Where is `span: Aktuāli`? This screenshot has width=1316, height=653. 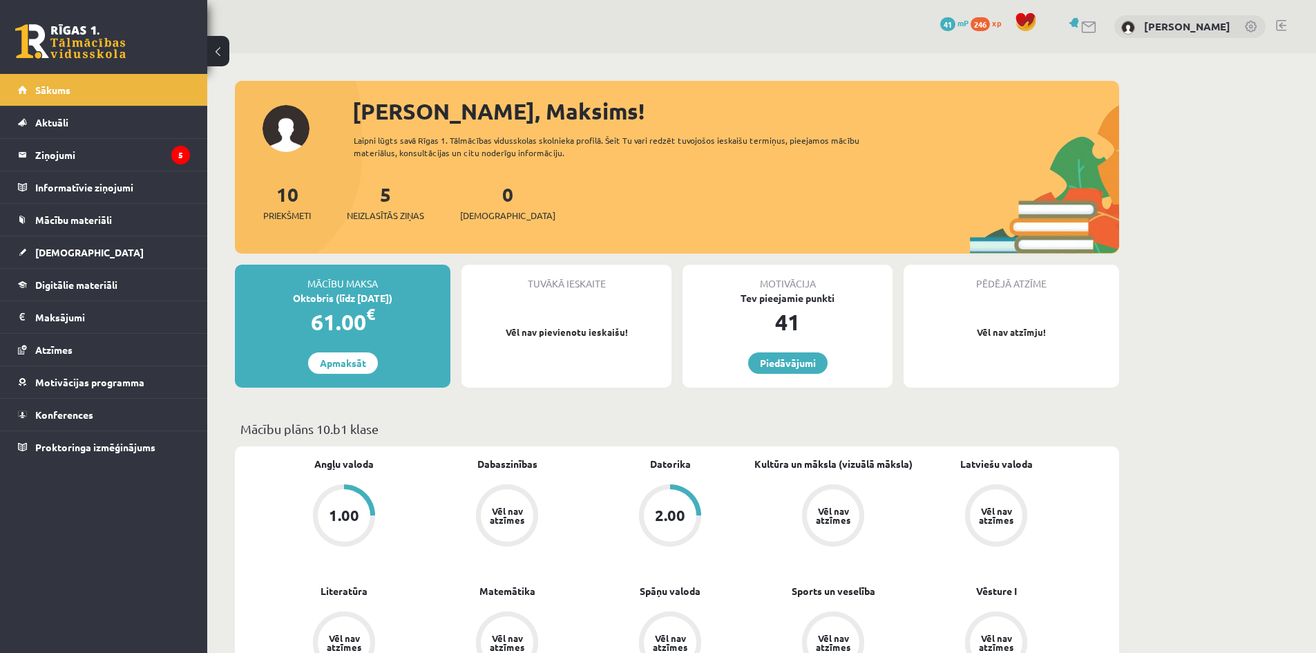 span: Aktuāli is located at coordinates (52, 122).